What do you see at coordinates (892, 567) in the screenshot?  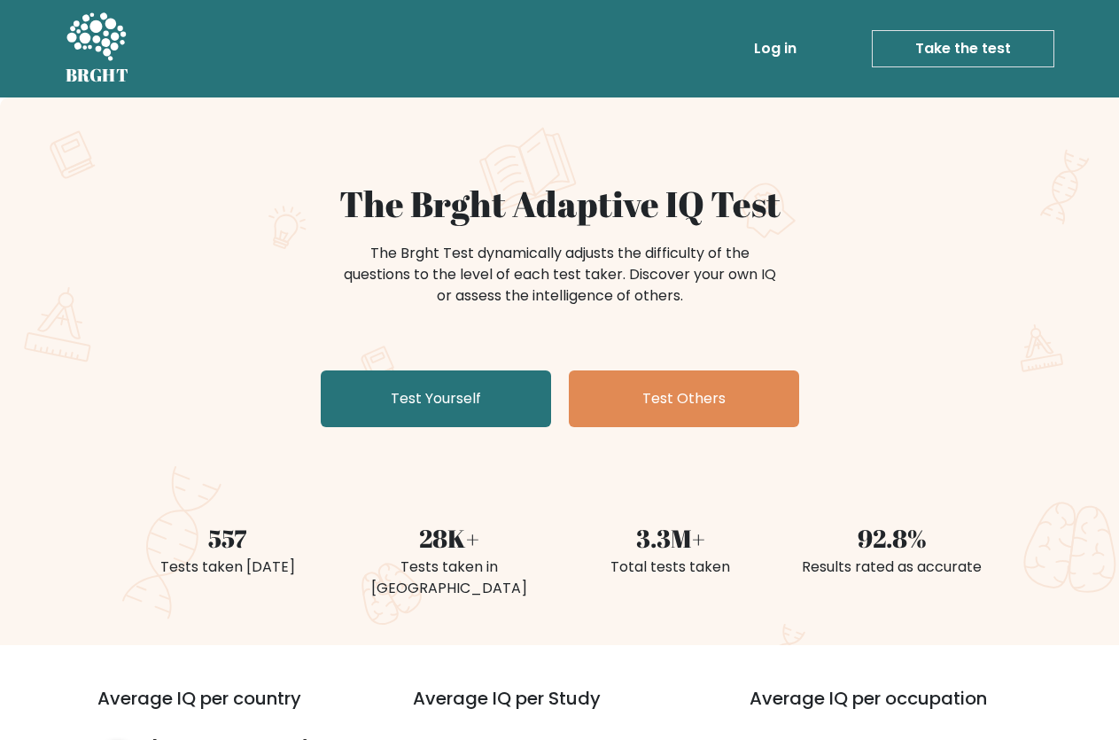 I see `div: Results rated as accurate` at bounding box center [892, 567].